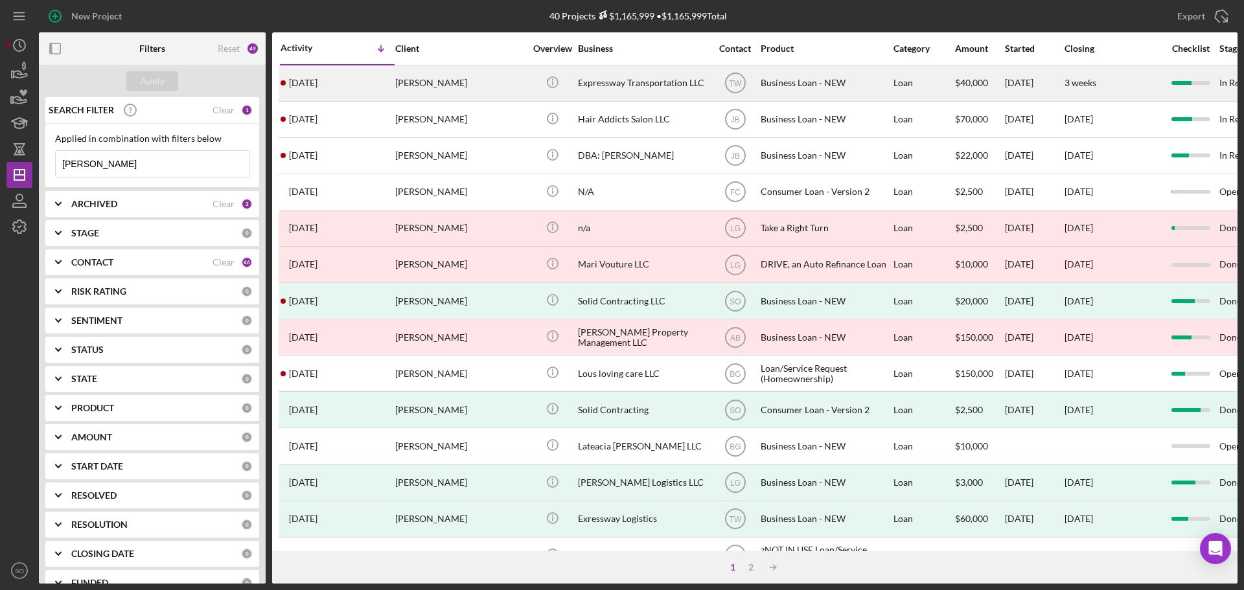 This screenshot has width=1244, height=590. What do you see at coordinates (87, 350) in the screenshot?
I see `b: STATUS` at bounding box center [87, 350].